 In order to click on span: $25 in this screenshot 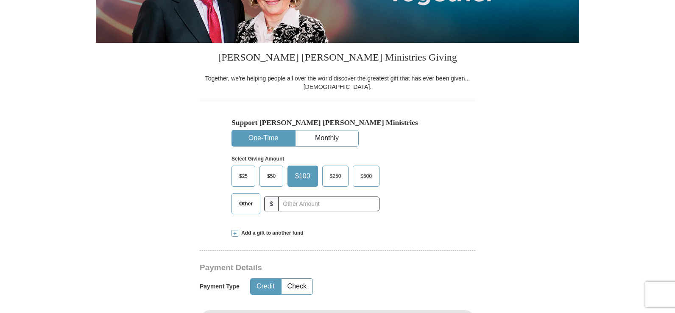, I will do `click(243, 176)`.